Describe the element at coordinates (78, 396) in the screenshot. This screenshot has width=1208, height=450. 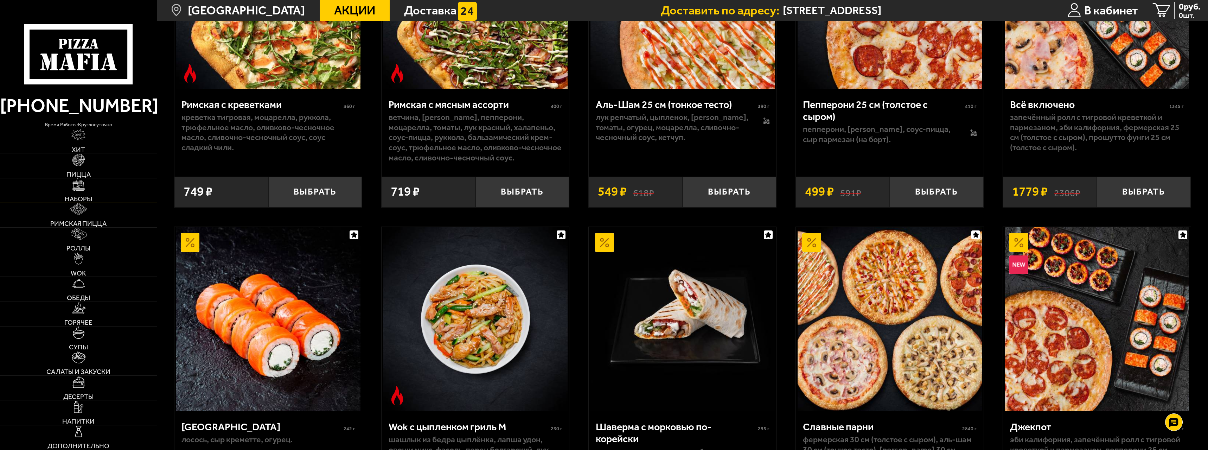
I see `span: Десерты` at that location.